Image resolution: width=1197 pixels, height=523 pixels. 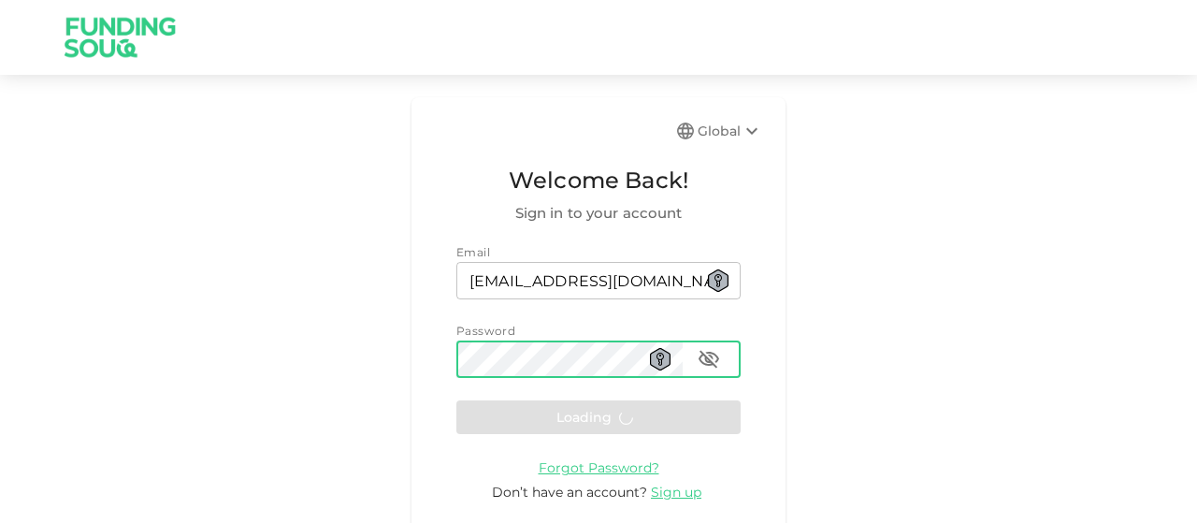 What do you see at coordinates (730, 131) in the screenshot?
I see `div: Global` at bounding box center [730, 131].